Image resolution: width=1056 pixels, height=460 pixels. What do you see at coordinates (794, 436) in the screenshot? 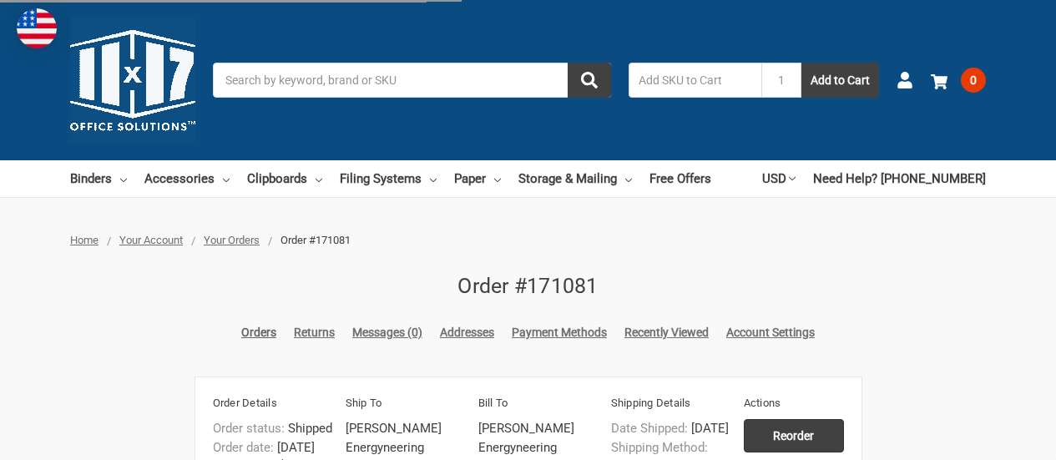
I see `input: Reorder` at bounding box center [794, 436].